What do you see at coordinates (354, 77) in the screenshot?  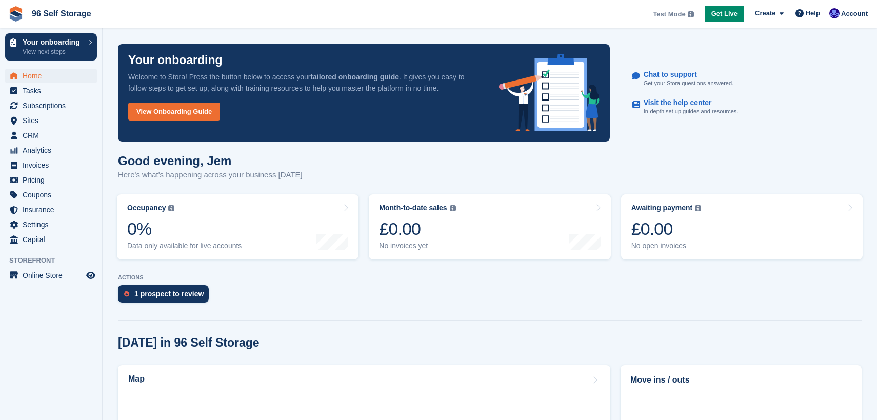 I see `strong: tailored onboarding guide` at bounding box center [354, 77].